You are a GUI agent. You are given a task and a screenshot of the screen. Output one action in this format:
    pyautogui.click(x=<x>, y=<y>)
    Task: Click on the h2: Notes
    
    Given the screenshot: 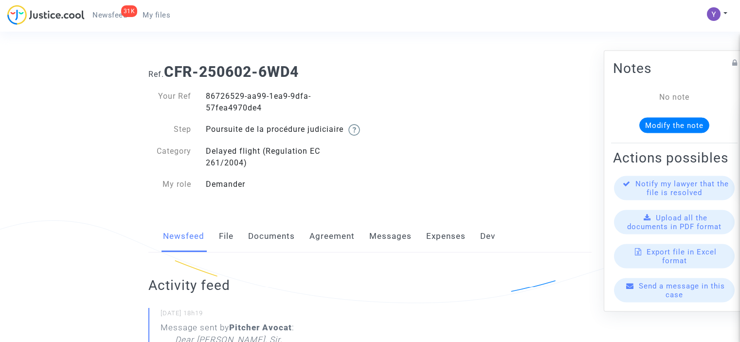 What is the action you would take?
    pyautogui.click(x=675, y=68)
    